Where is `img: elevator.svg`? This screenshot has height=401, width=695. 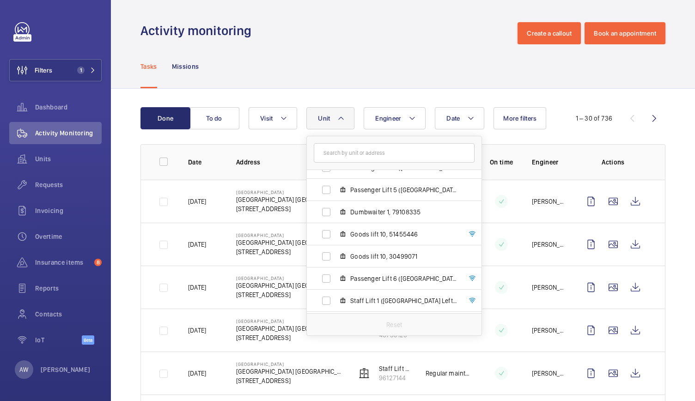 img: elevator.svg is located at coordinates (364, 374).